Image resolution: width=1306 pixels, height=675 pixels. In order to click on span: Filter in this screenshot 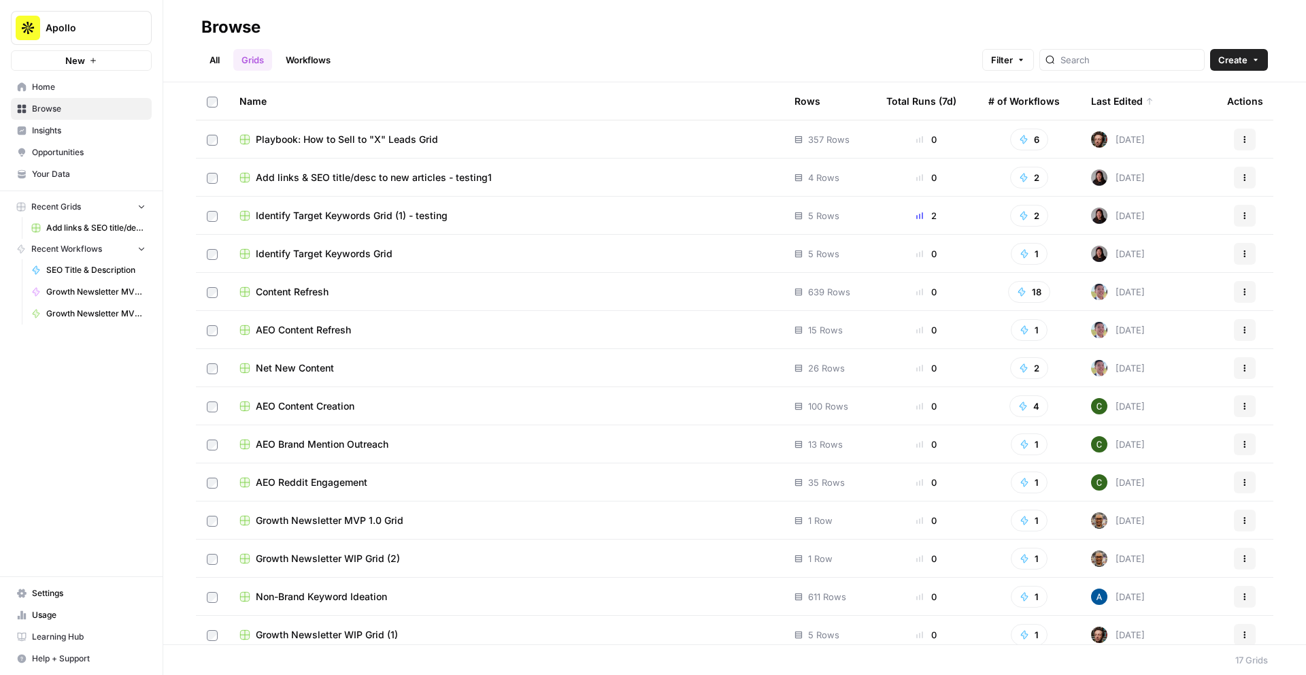, I will do `click(1002, 60)`.